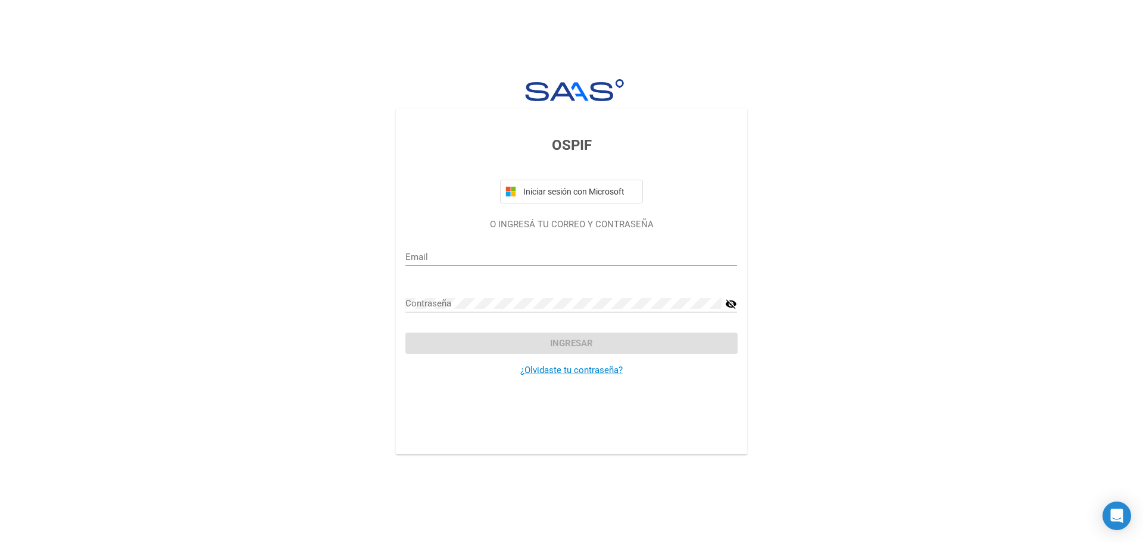 Image resolution: width=1143 pixels, height=542 pixels. Describe the element at coordinates (572, 344) in the screenshot. I see `span: Ingresar` at that location.